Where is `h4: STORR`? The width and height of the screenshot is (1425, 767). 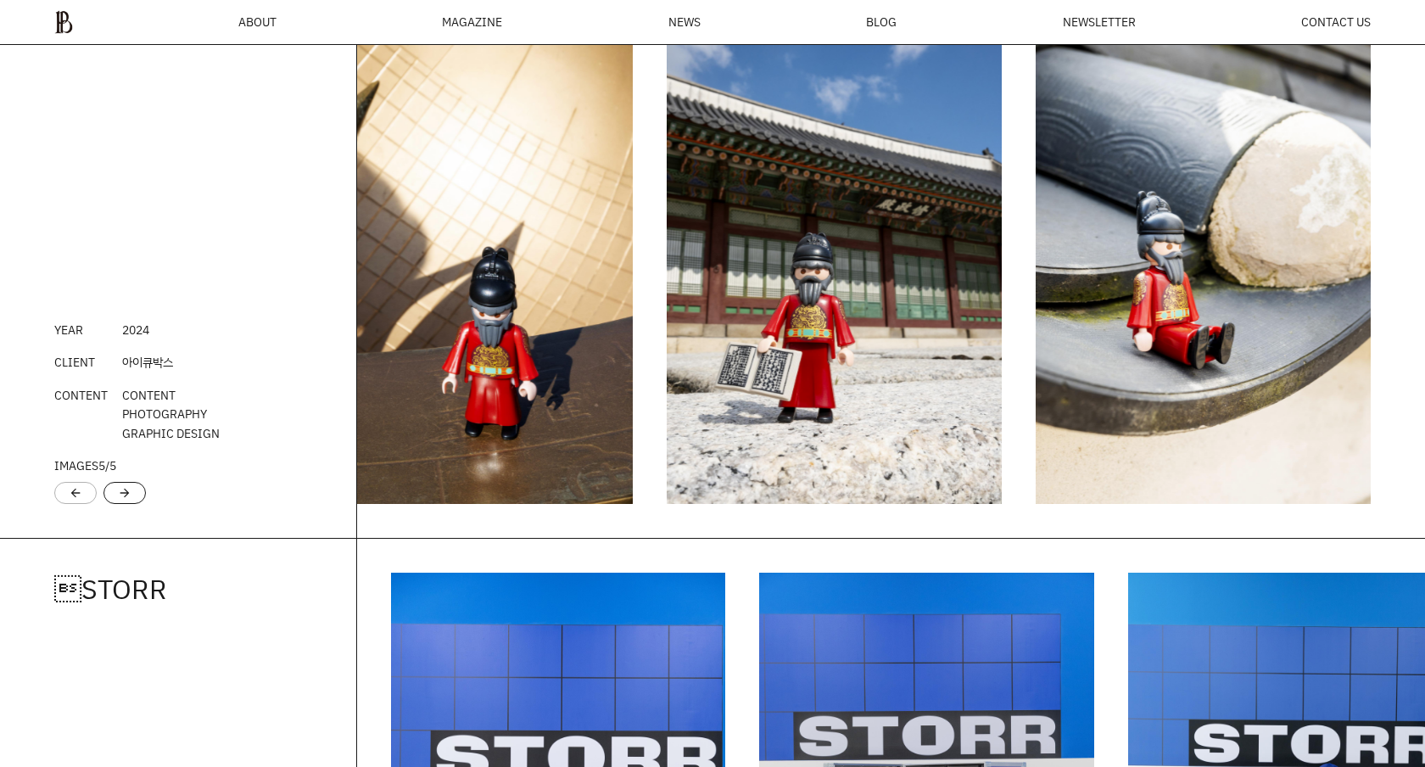 h4: STORR is located at coordinates (178, 589).